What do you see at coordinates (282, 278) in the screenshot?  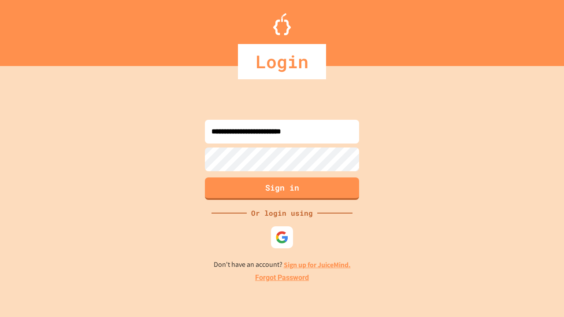 I see `a: Forgot Password` at bounding box center [282, 278].